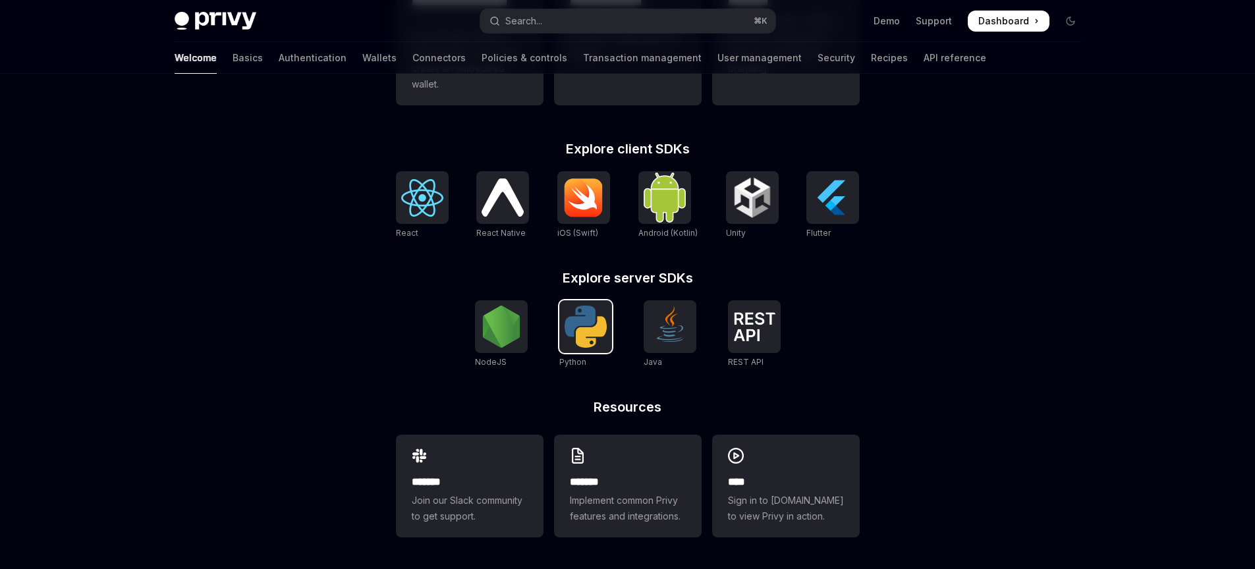 This screenshot has width=1255, height=569. What do you see at coordinates (665, 197) in the screenshot?
I see `img: Android (Kotlin)` at bounding box center [665, 197].